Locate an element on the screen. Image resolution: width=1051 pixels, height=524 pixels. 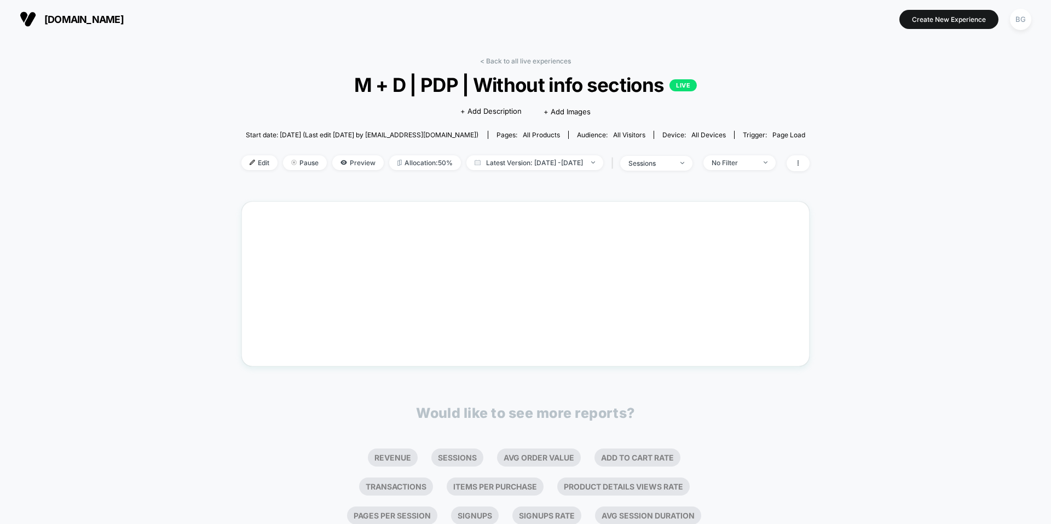
div: Audience: is located at coordinates (611, 135).